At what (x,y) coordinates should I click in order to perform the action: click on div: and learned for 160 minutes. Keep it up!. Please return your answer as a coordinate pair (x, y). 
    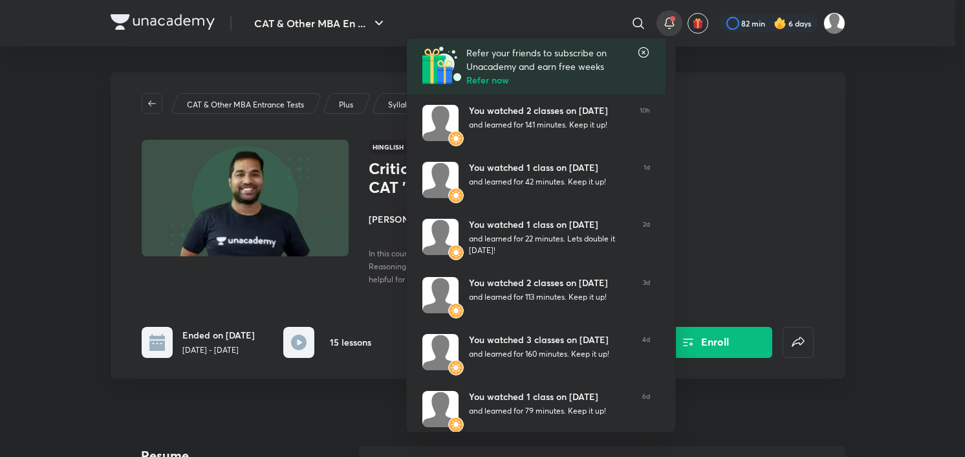
    Looking at the image, I should click on (550, 354).